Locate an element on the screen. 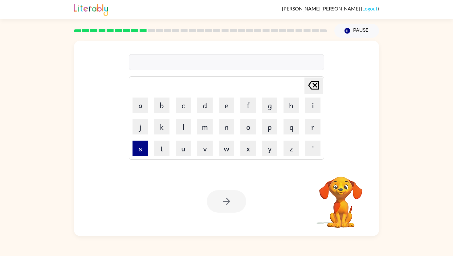 The width and height of the screenshot is (453, 256). button: h is located at coordinates (291, 105).